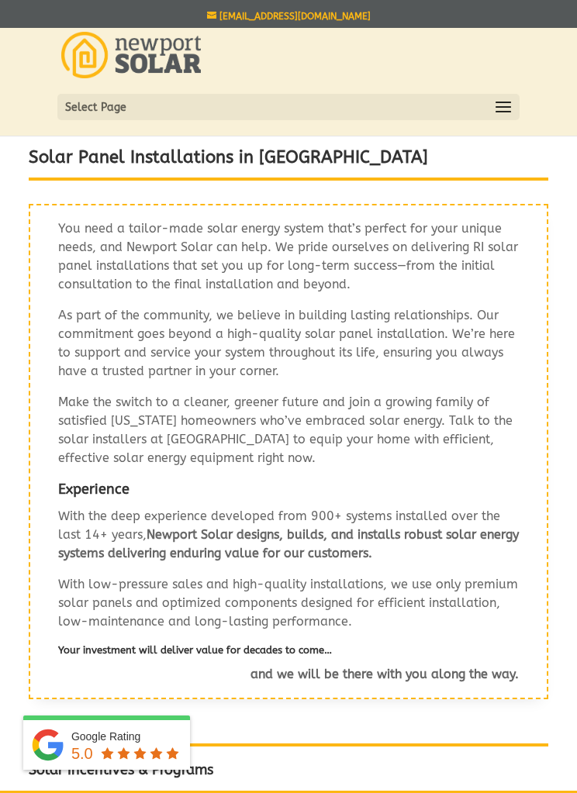  I want to click on p: With the deep experience developed from 900+ systems installed over the last 14+ years,, so click(289, 541).